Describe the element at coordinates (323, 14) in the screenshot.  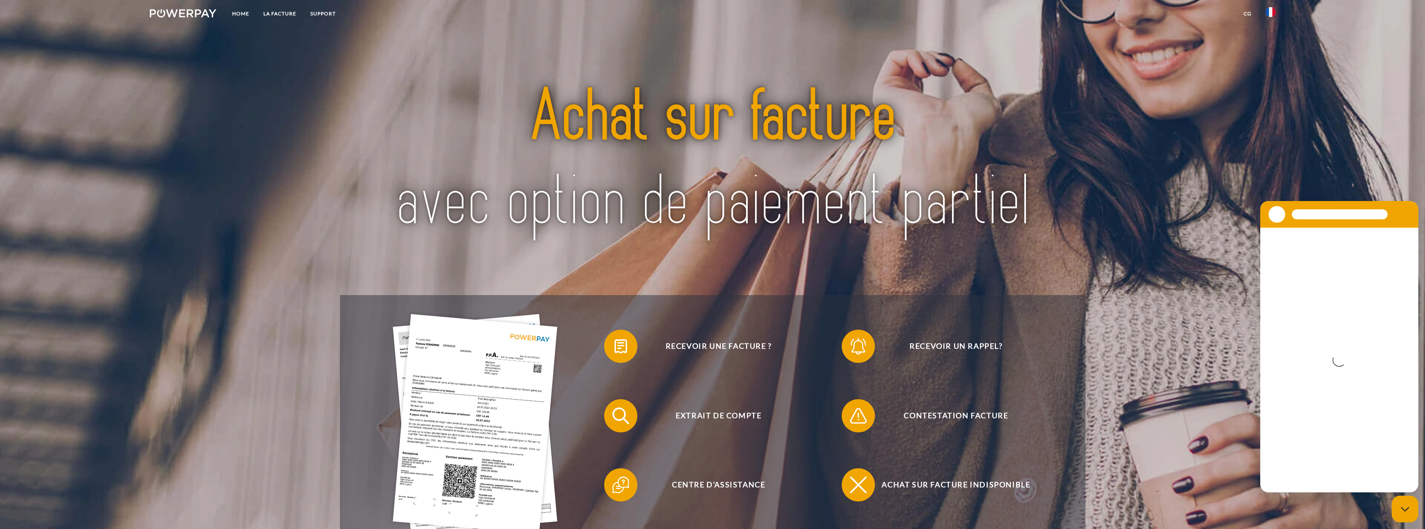
I see `a: Support` at that location.